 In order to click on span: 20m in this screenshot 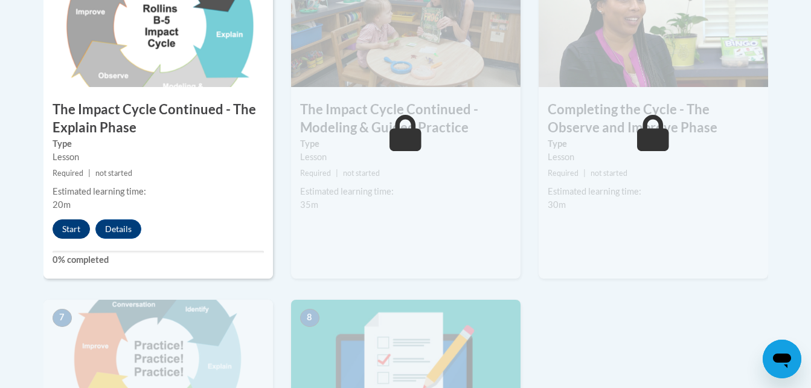, I will do `click(62, 204)`.